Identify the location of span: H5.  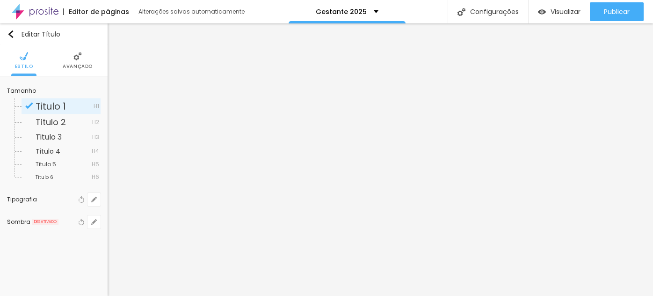
(95, 164).